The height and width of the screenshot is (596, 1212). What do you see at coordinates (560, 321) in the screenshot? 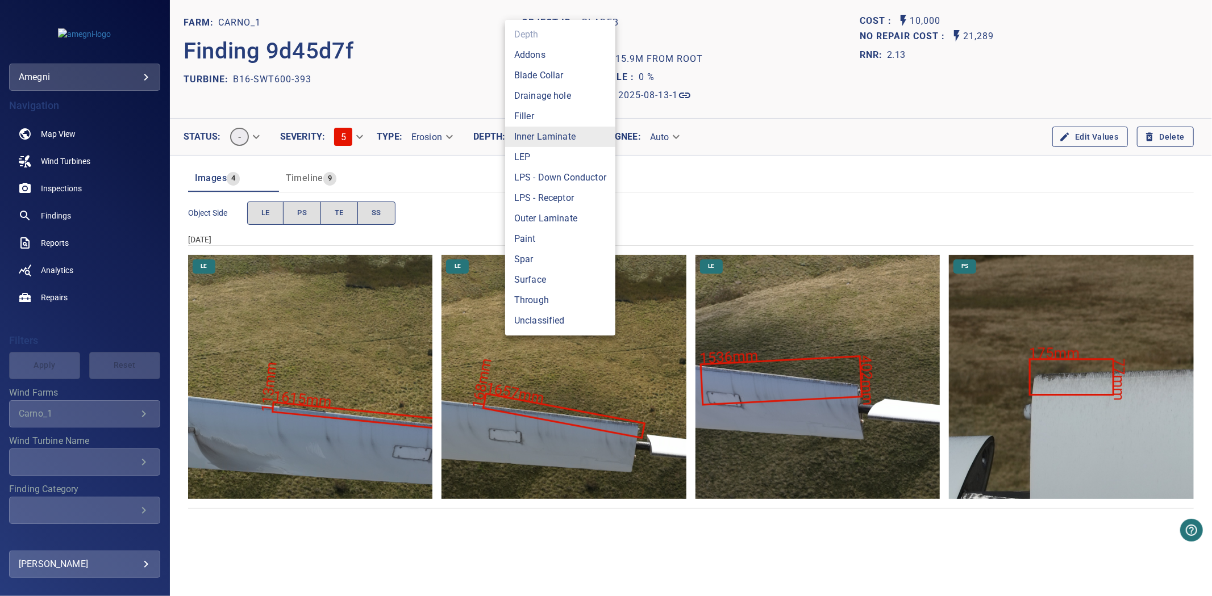
I see `li: Unclassified` at bounding box center [560, 321].